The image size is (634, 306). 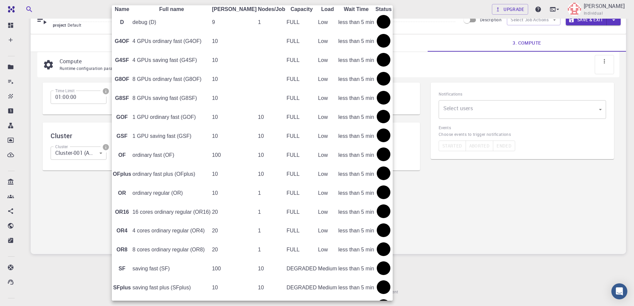 What do you see at coordinates (122, 212) in the screenshot?
I see `th: OR16` at bounding box center [122, 212].